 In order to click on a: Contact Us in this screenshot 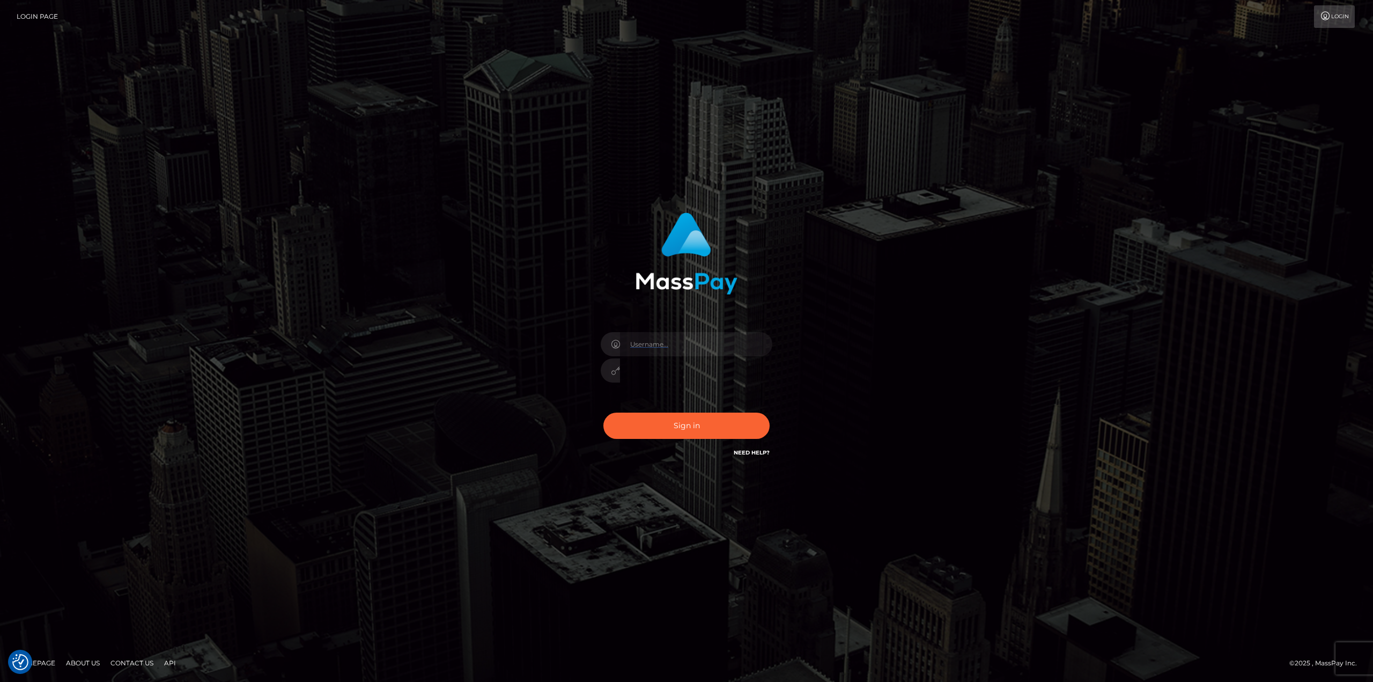, I will do `click(132, 662)`.